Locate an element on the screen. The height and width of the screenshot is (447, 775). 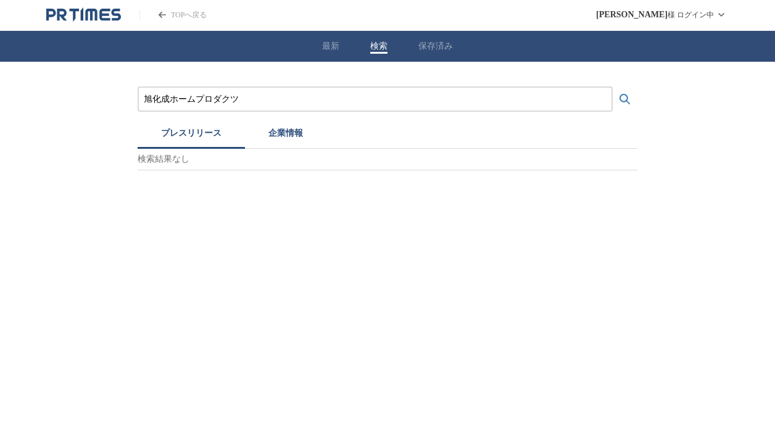
p: 検索結果なし is located at coordinates (387, 159).